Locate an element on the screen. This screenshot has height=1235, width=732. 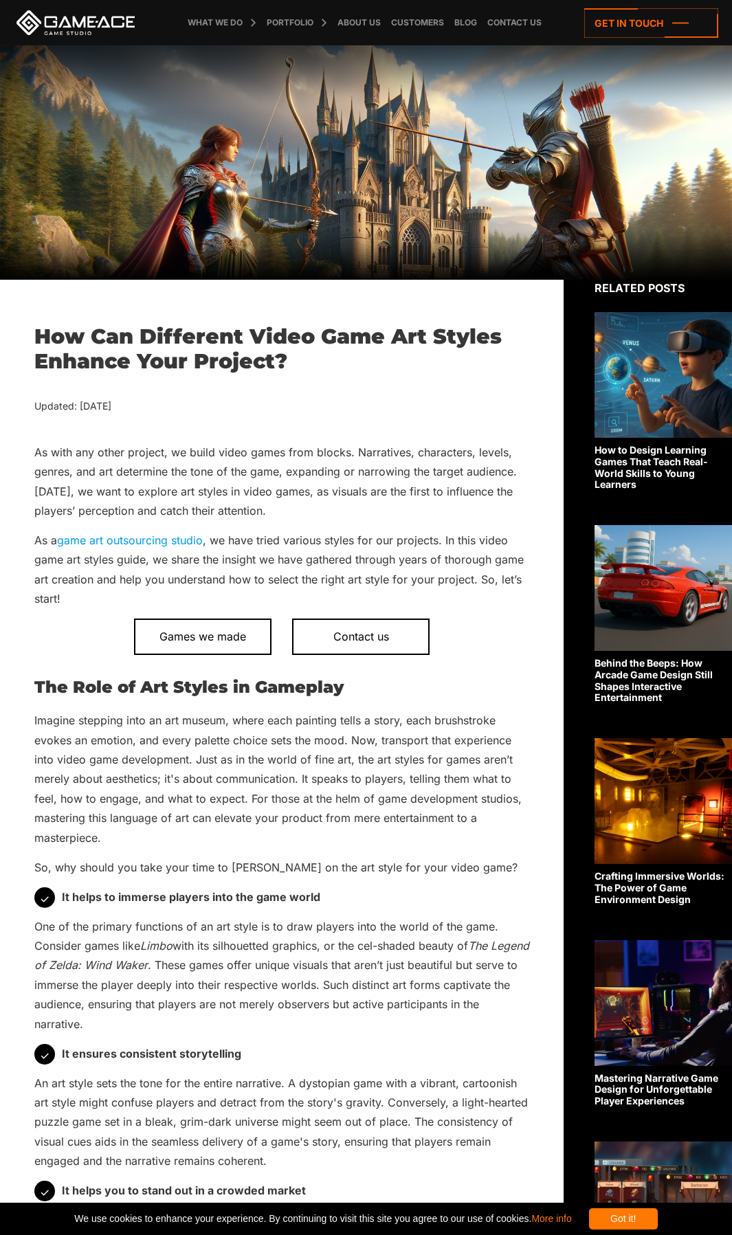
p: As a , we have tried various styles for our projects. In this video game art styles guide, we sha... is located at coordinates (282, 570).